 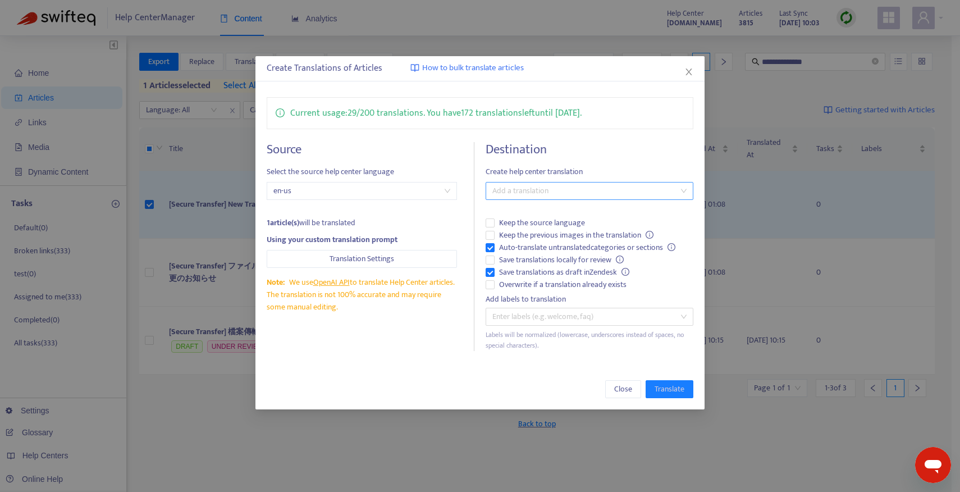 I want to click on span: Keep the previous images in the translation, so click(x=576, y=235).